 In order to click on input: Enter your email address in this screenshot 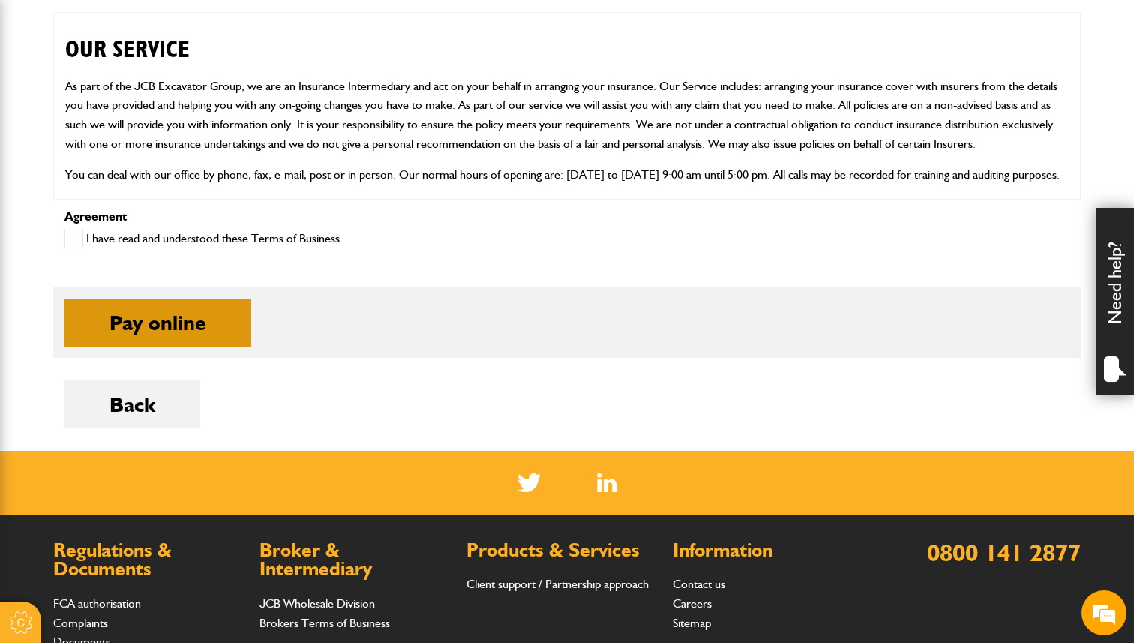, I will do `click(146, 199)`.